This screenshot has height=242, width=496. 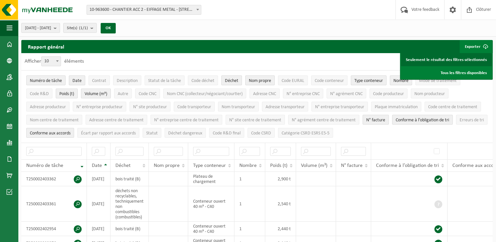 I want to click on span: Type conteneur, so click(x=368, y=81).